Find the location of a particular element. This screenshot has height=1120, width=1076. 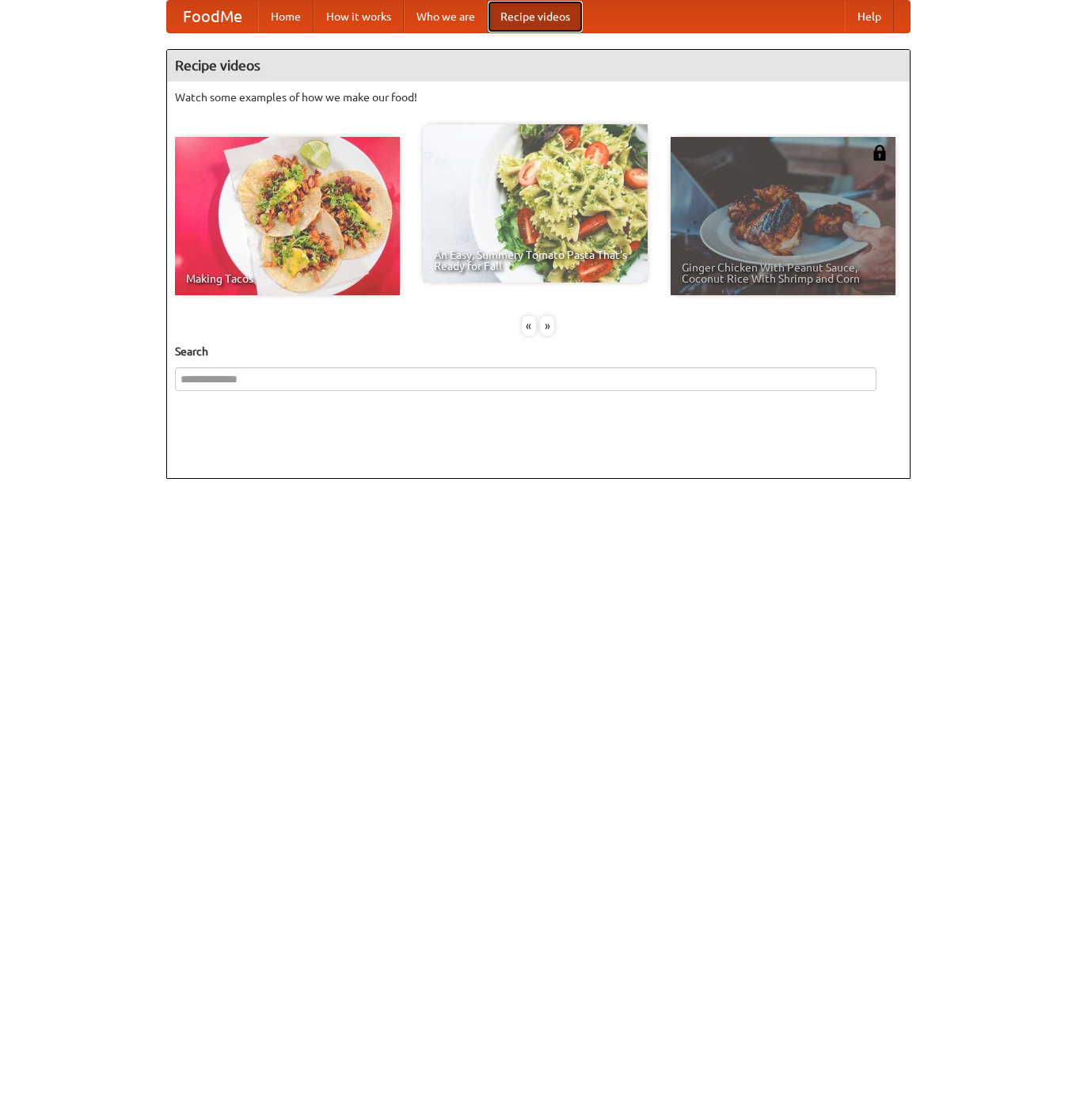

span: Making Tacos is located at coordinates (287, 279).